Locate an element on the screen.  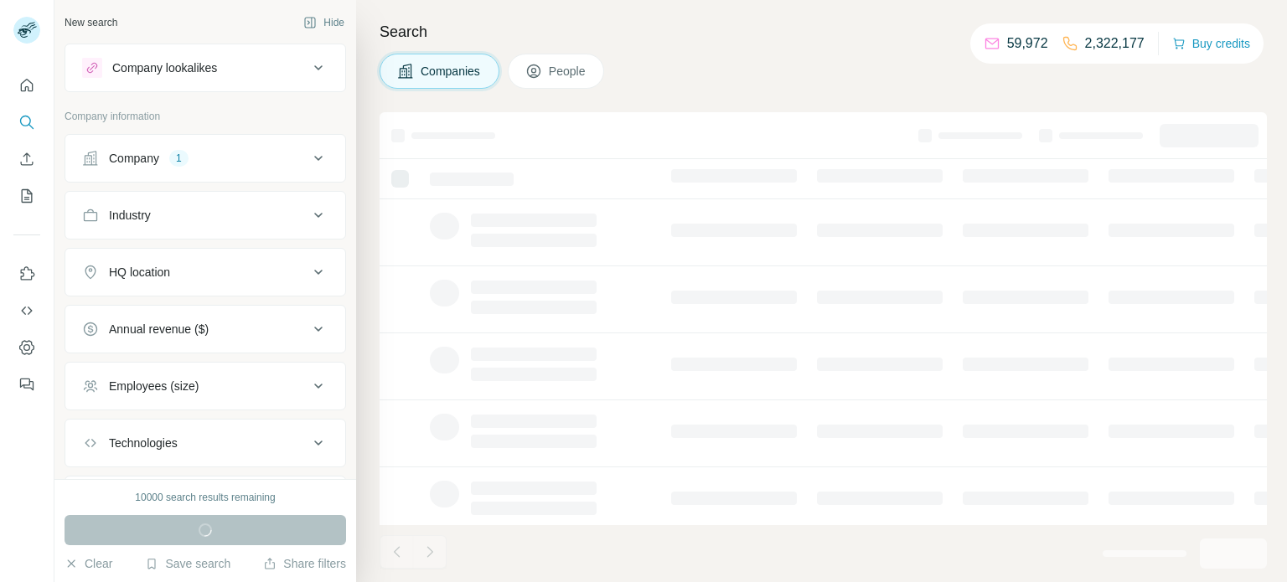
div: Annual revenue ($) is located at coordinates (158, 329).